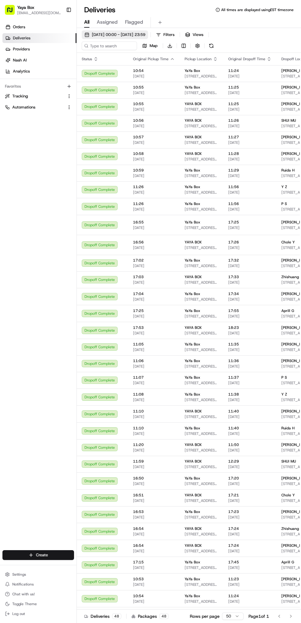 This screenshot has width=301, height=623. Describe the element at coordinates (38, 575) in the screenshot. I see `button: Settings` at that location.